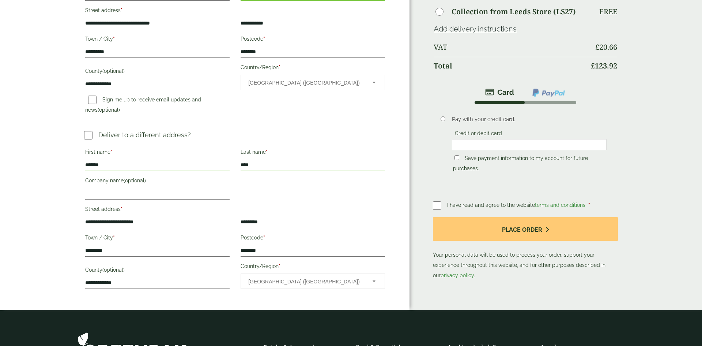 The width and height of the screenshot is (702, 346). I want to click on label: Last name, so click(313, 153).